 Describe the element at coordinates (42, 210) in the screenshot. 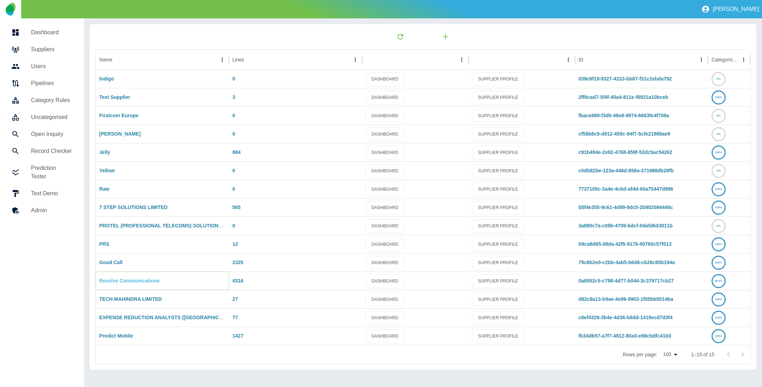

I see `a: Admin` at that location.